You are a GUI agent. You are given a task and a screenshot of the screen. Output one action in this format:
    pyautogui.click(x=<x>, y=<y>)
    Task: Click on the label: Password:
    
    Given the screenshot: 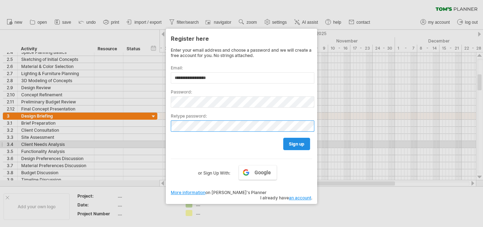 What is the action you would take?
    pyautogui.click(x=241, y=92)
    